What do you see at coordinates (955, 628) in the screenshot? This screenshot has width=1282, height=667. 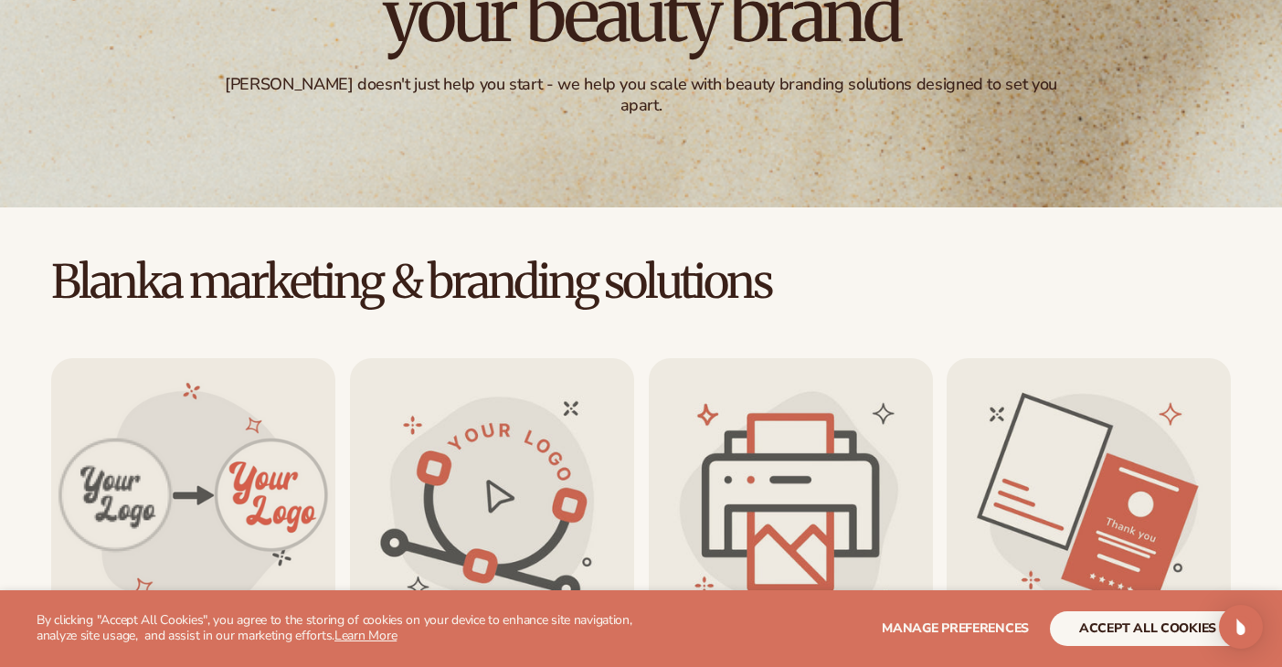 I see `span: Manage preferences` at bounding box center [955, 628].